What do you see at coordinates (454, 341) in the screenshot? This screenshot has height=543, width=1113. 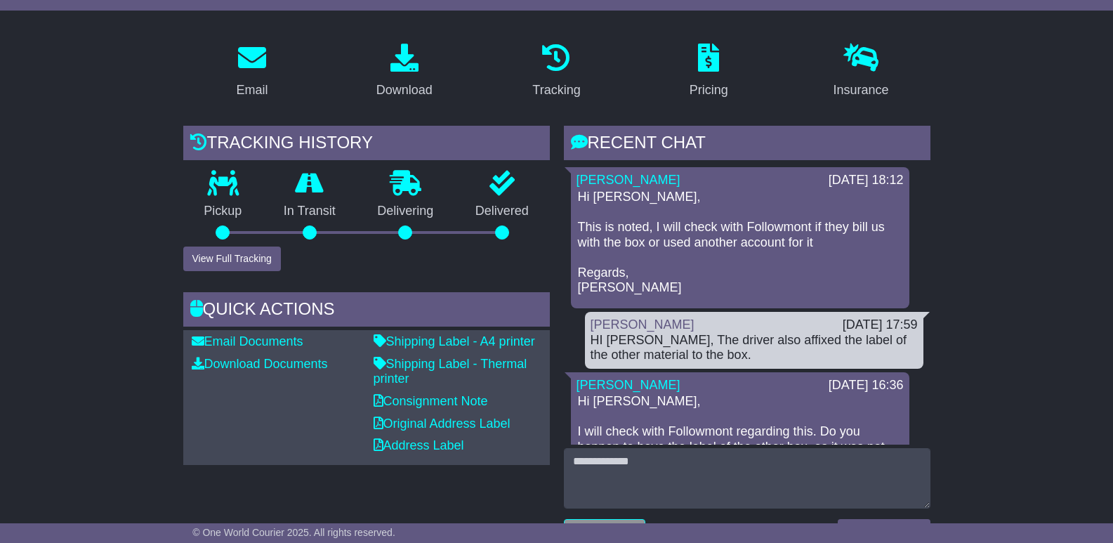 I see `a: Shipping Label - A4 printer` at bounding box center [454, 341].